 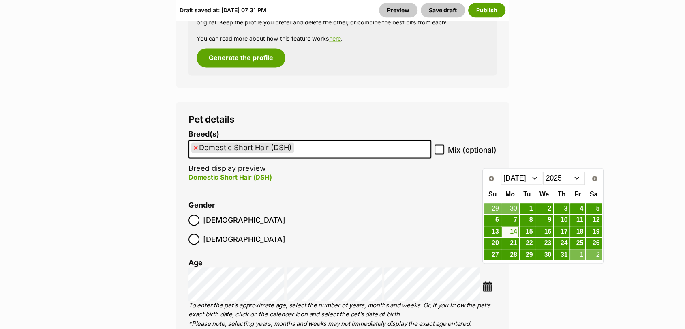 What do you see at coordinates (493, 194) in the screenshot?
I see `span: Sunday` at bounding box center [493, 194].